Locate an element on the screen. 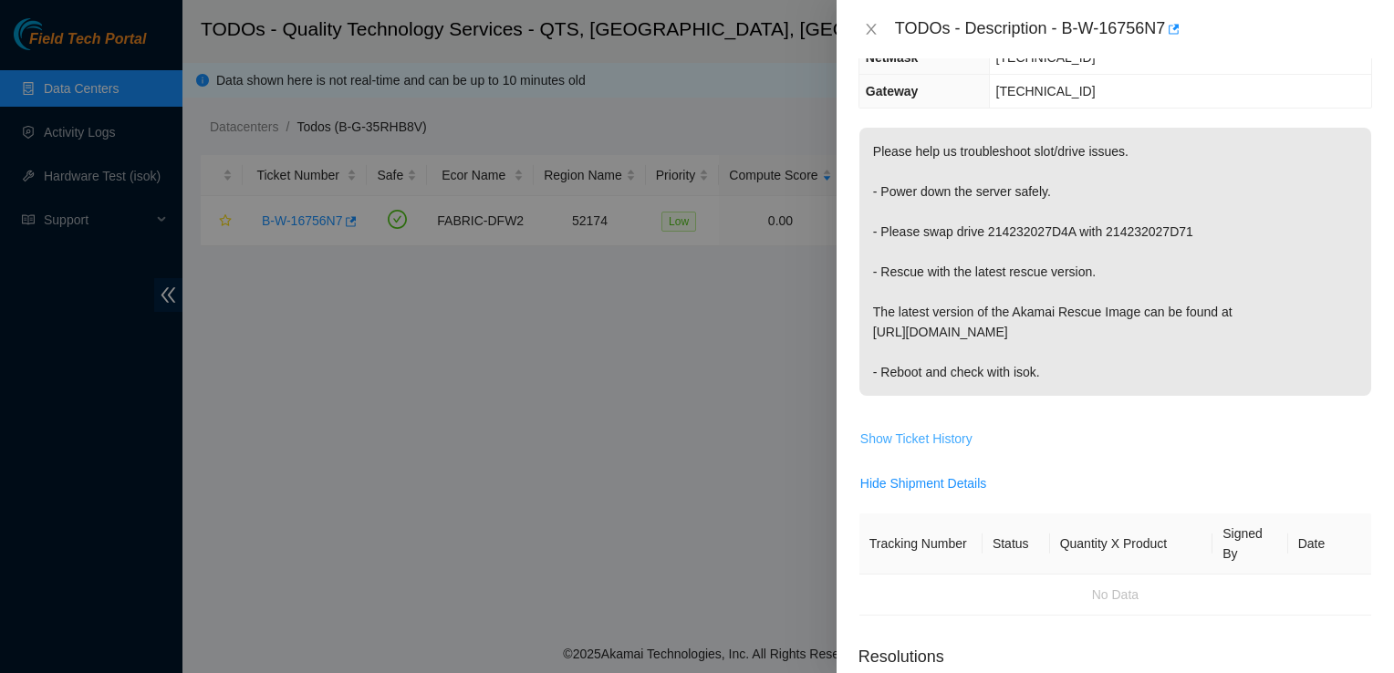 The image size is (1394, 673). button: Show Ticket History is located at coordinates (916, 439).